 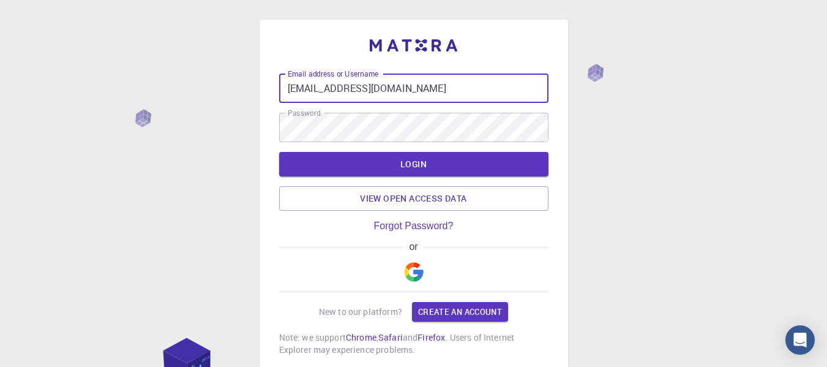 I want to click on img: Google, so click(x=414, y=272).